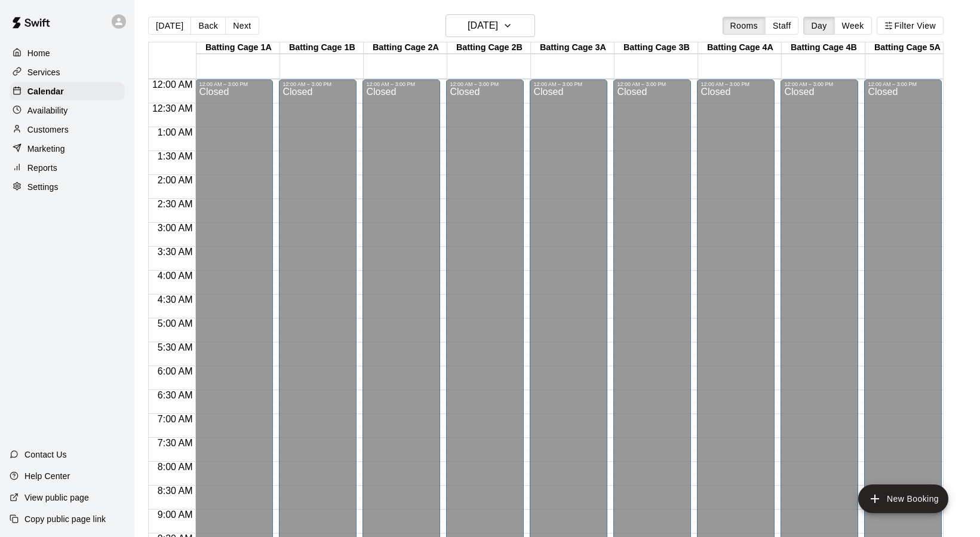 Image resolution: width=980 pixels, height=537 pixels. What do you see at coordinates (573, 48) in the screenshot?
I see `div: Batting Cage 3A` at bounding box center [573, 48].